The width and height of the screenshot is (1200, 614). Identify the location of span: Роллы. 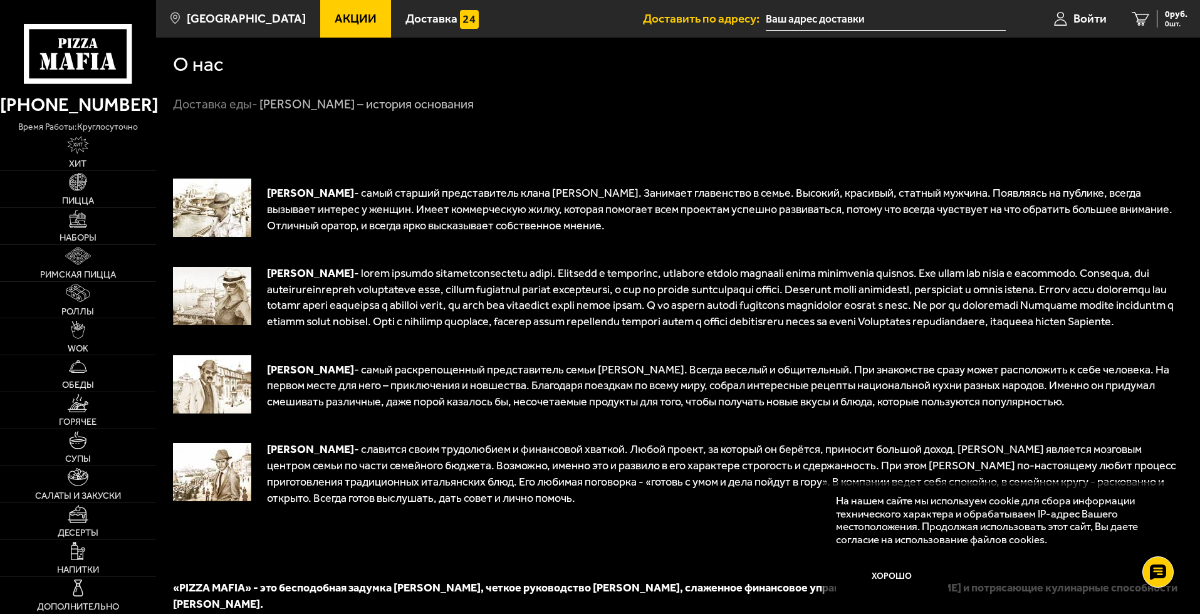
(78, 311).